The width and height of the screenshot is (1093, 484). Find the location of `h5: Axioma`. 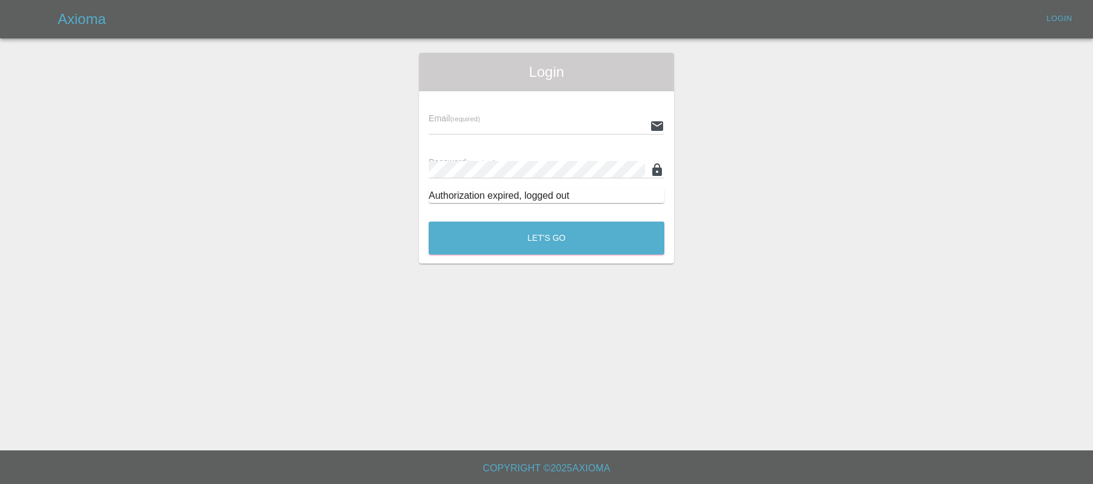

h5: Axioma is located at coordinates (82, 19).